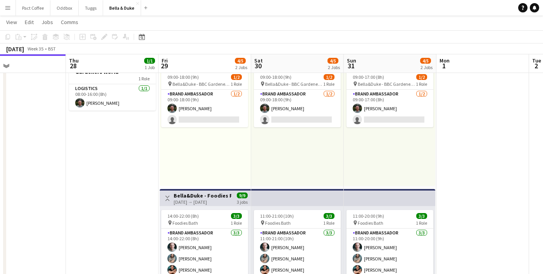 The height and width of the screenshot is (274, 543). Describe the element at coordinates (536, 60) in the screenshot. I see `span: Tue` at that location.